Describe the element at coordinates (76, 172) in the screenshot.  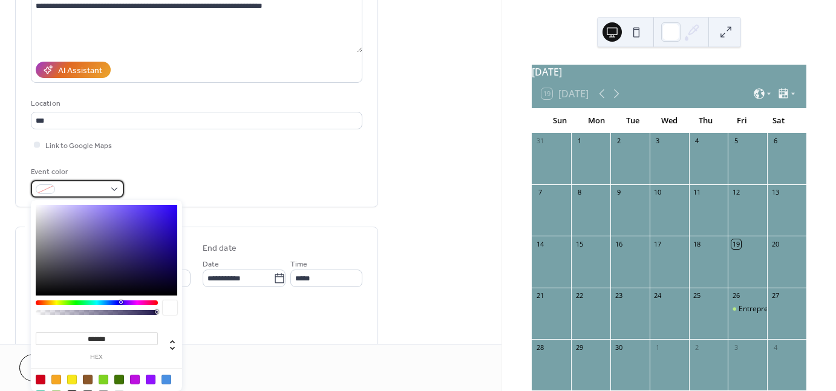
I see `div: Event color` at that location.